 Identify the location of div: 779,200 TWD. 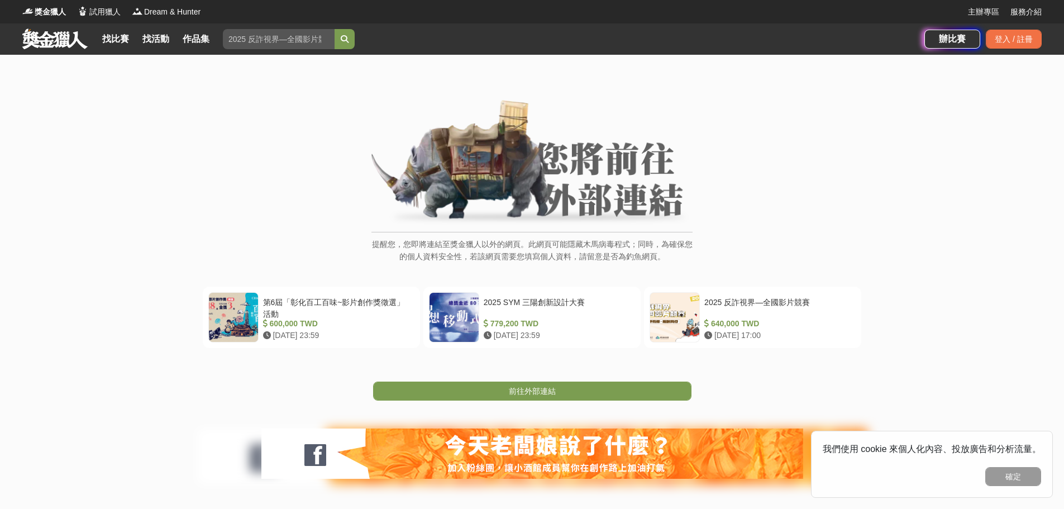
(557, 324).